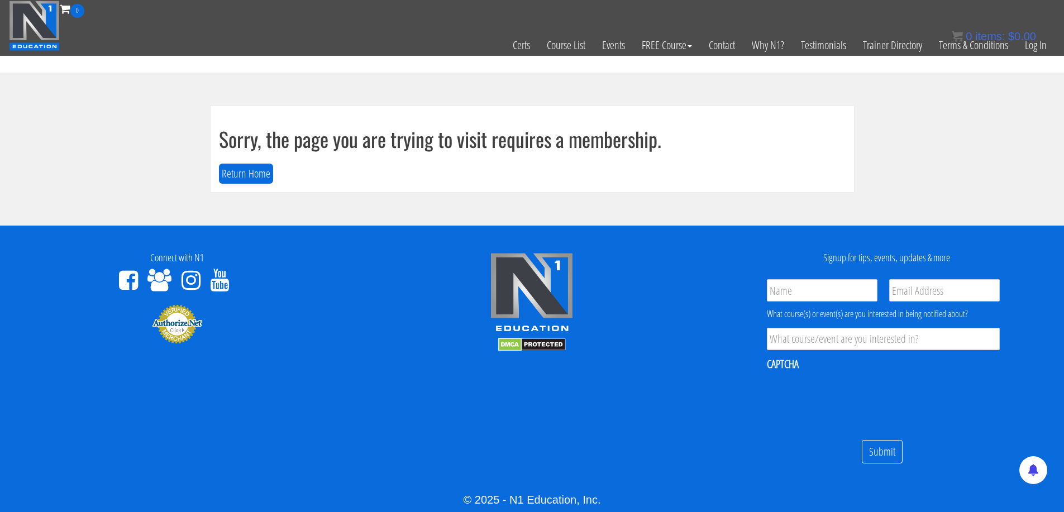 The height and width of the screenshot is (512, 1064). What do you see at coordinates (667, 45) in the screenshot?
I see `a: FREE Course` at bounding box center [667, 45].